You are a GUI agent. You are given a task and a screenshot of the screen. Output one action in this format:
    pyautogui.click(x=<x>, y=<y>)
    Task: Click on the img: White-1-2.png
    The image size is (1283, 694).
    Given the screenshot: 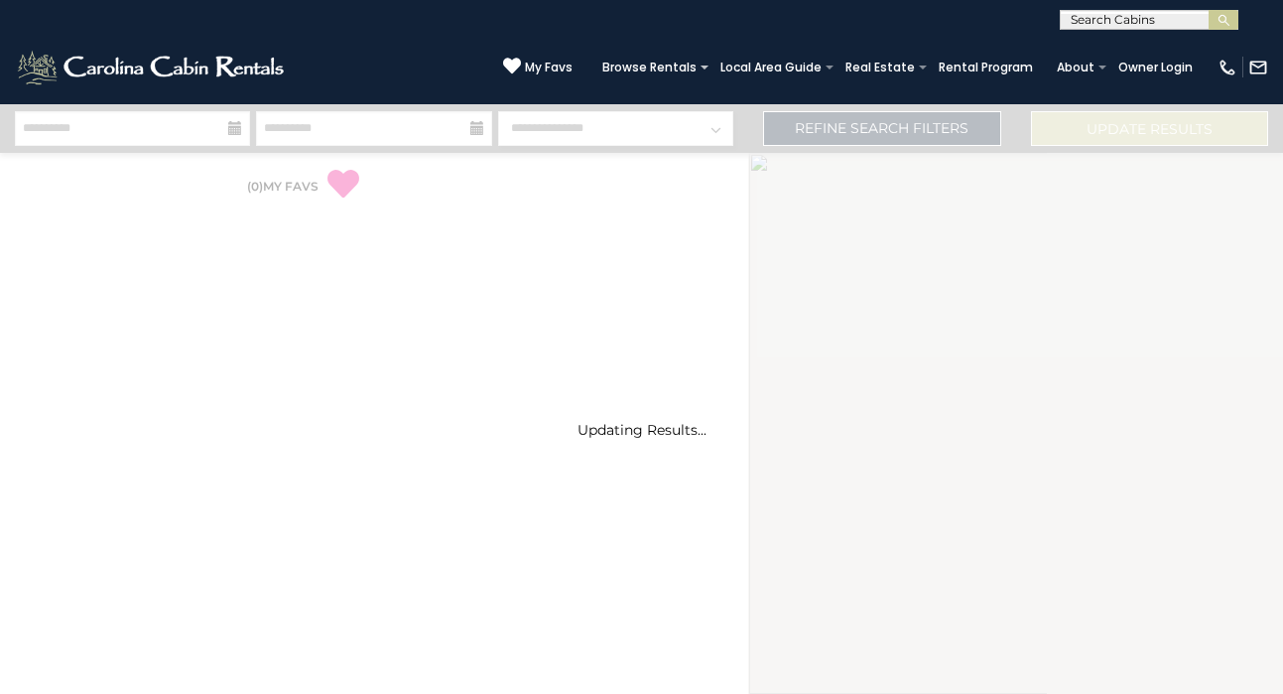 What is the action you would take?
    pyautogui.click(x=152, y=67)
    